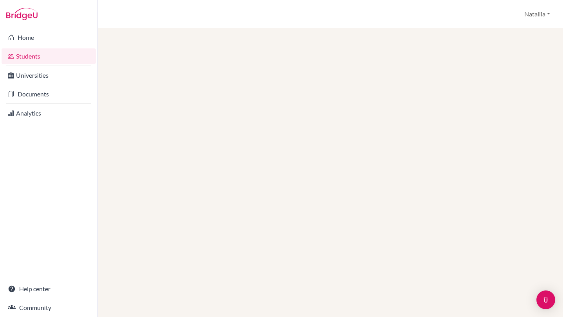 This screenshot has height=317, width=563. I want to click on img: Bridge-U, so click(22, 14).